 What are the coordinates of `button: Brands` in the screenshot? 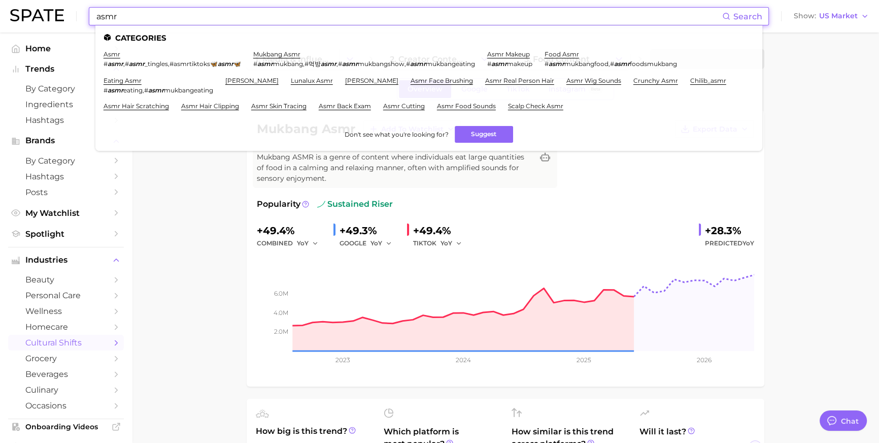 It's located at (66, 141).